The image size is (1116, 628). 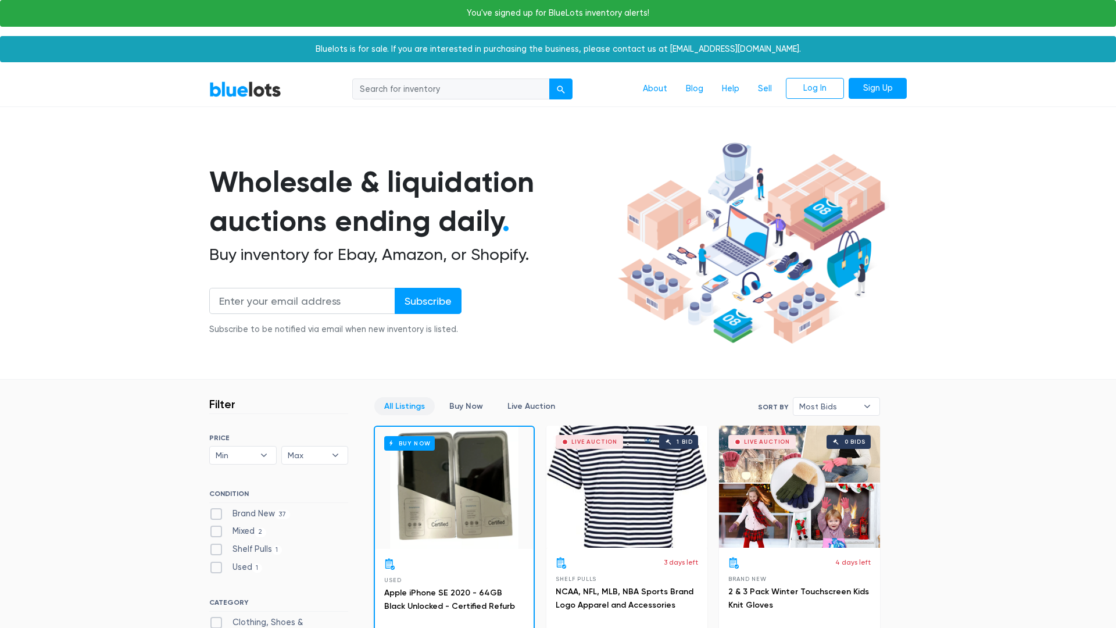 What do you see at coordinates (828, 406) in the screenshot?
I see `span: Most Bids` at bounding box center [828, 406].